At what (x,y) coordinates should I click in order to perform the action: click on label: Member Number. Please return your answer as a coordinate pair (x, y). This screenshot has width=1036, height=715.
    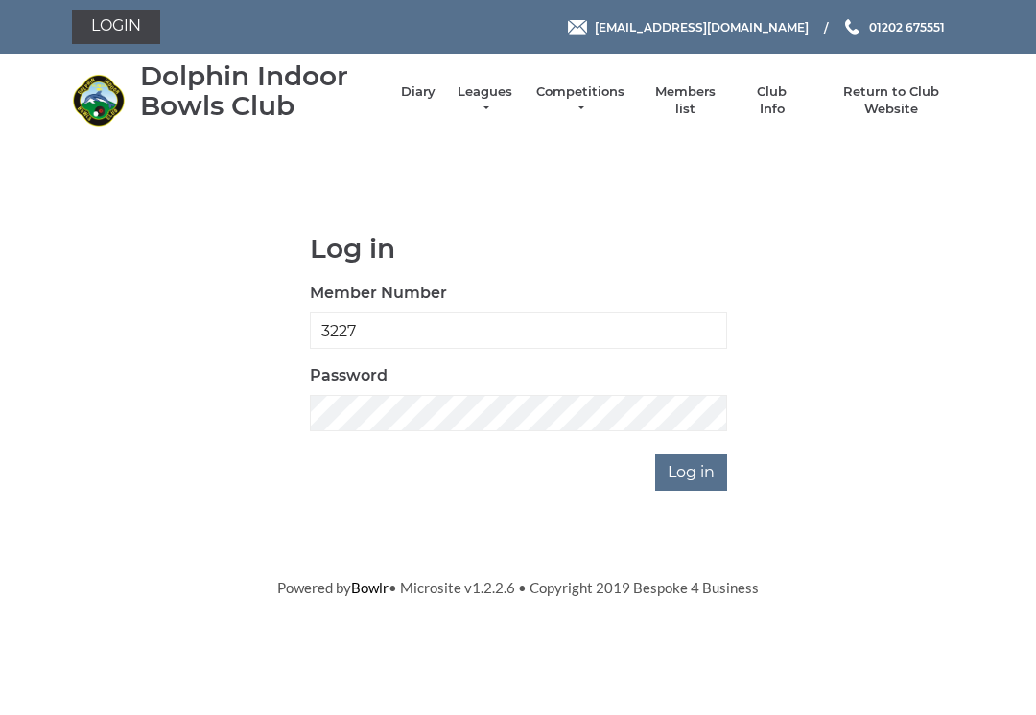
    Looking at the image, I should click on (378, 293).